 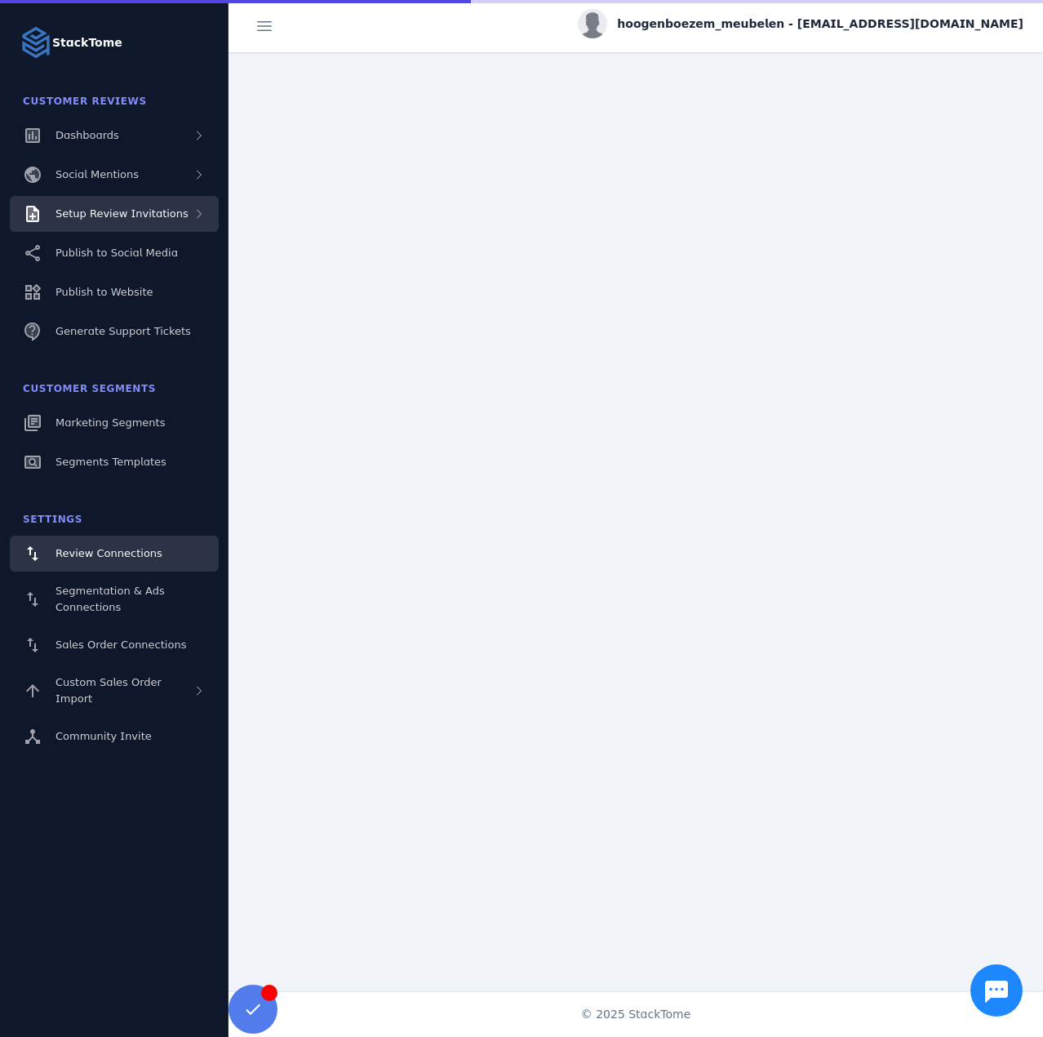 What do you see at coordinates (87, 42) in the screenshot?
I see `strong: StackTome` at bounding box center [87, 42].